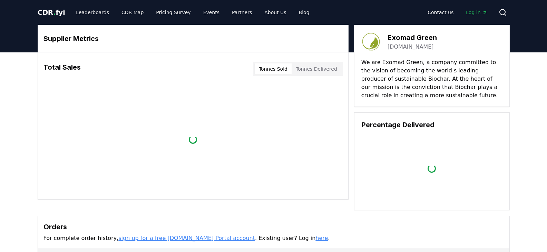 This screenshot has height=252, width=547. What do you see at coordinates (304, 12) in the screenshot?
I see `a: Blog` at bounding box center [304, 12].